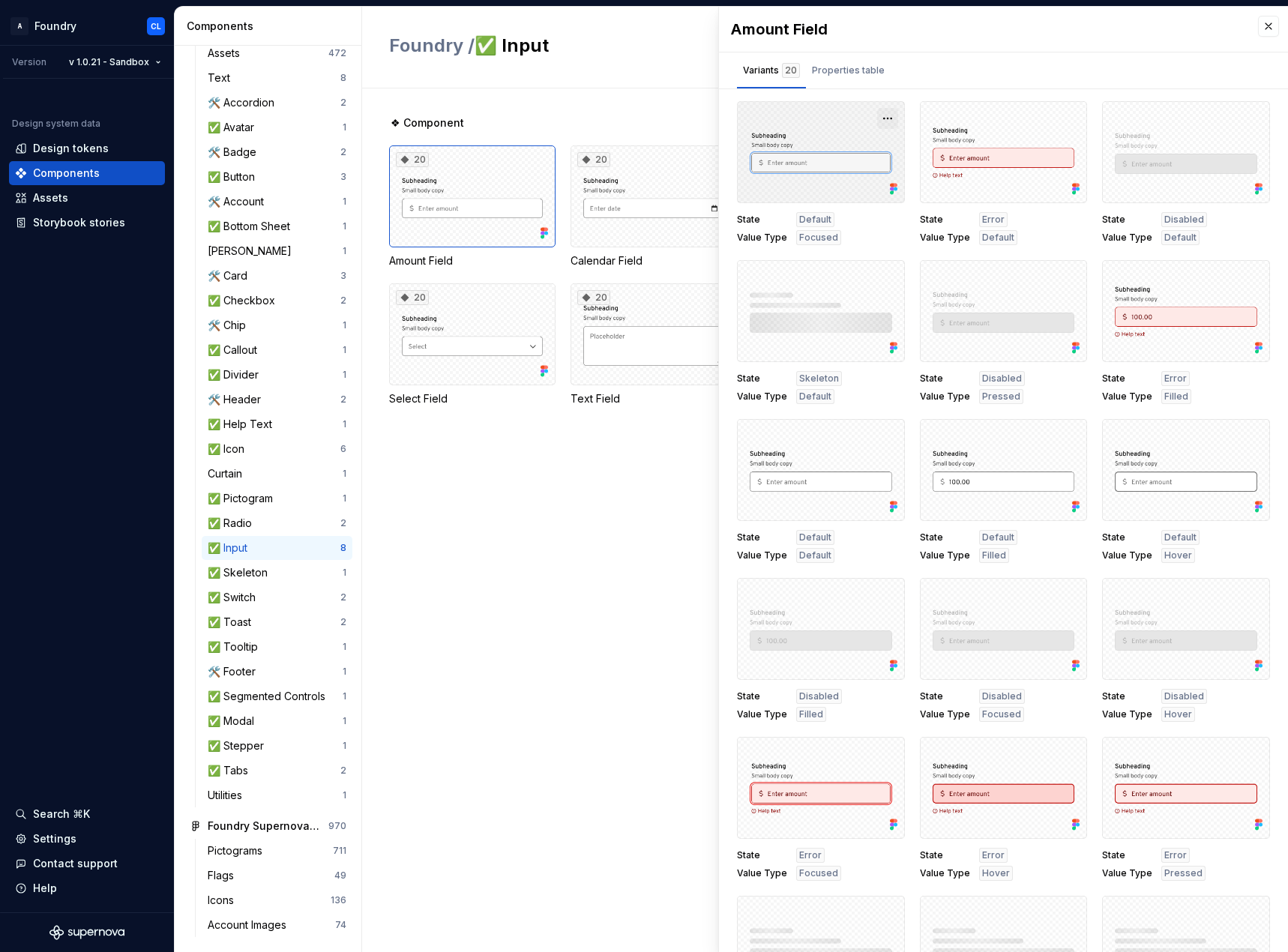 The width and height of the screenshot is (1288, 952). Describe the element at coordinates (55, 27) in the screenshot. I see `div: Foundry` at that location.